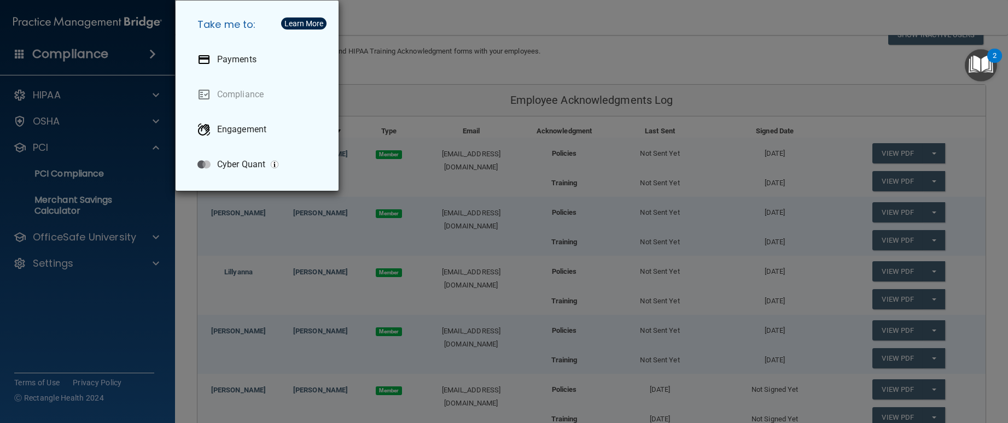 The image size is (1008, 423). Describe the element at coordinates (980, 65) in the screenshot. I see `button: Open Resource Center, 2 new notifications` at that location.